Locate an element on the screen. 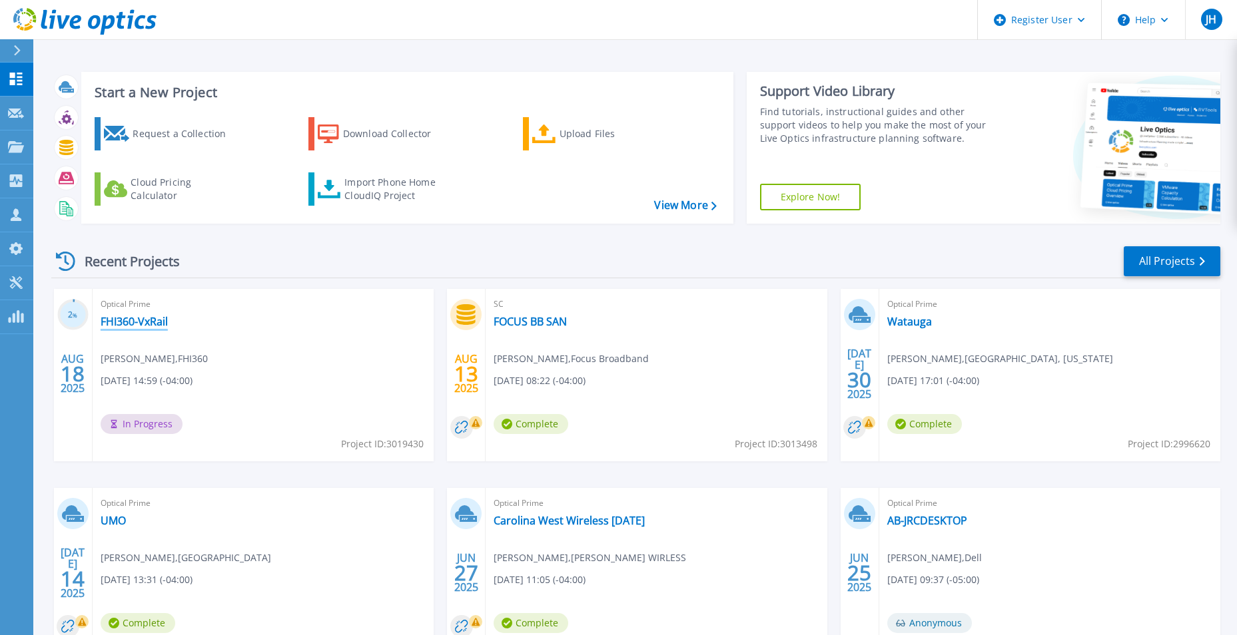  a: Download Collector is located at coordinates (382, 134).